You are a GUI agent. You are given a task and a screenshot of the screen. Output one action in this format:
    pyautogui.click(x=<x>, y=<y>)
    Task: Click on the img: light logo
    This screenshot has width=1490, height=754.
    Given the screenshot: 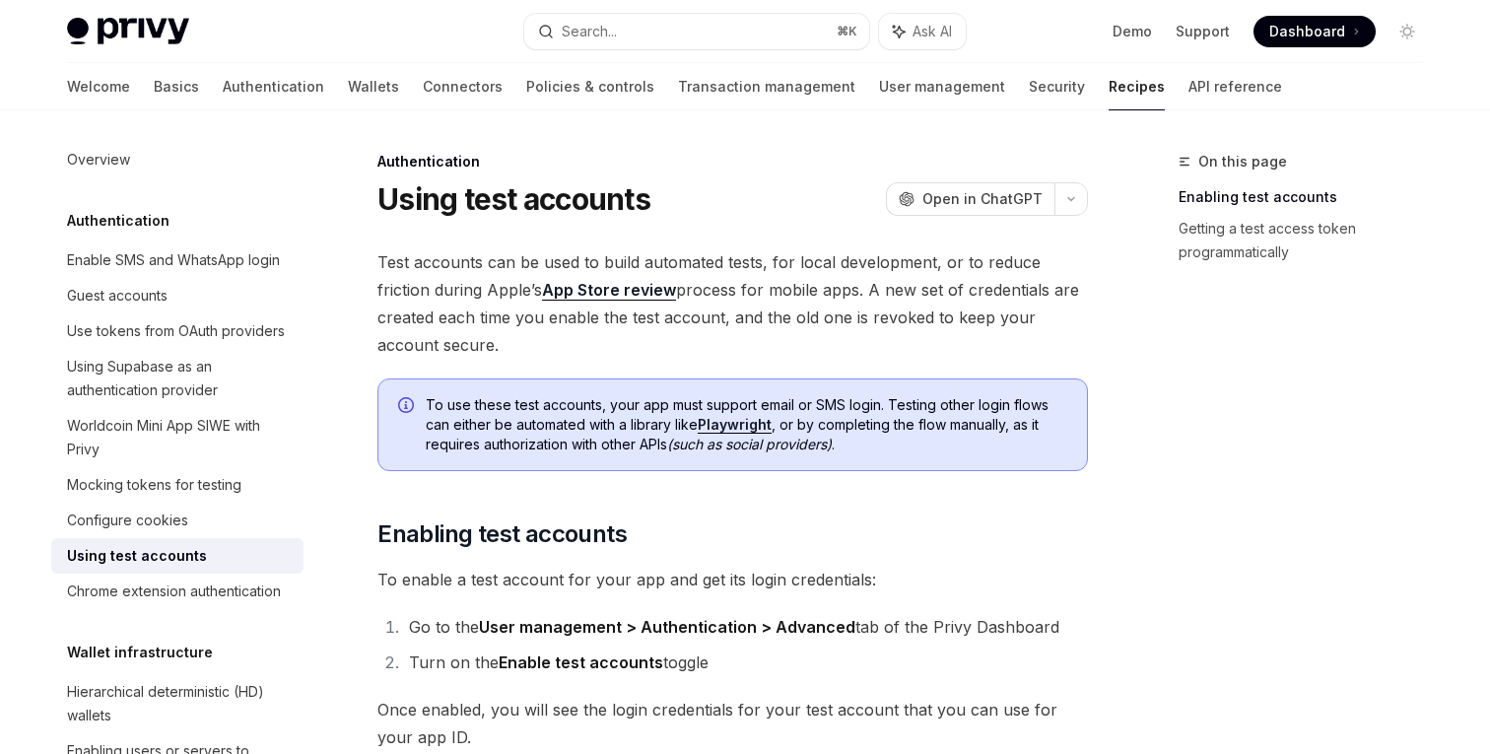 What is the action you would take?
    pyautogui.click(x=128, y=32)
    